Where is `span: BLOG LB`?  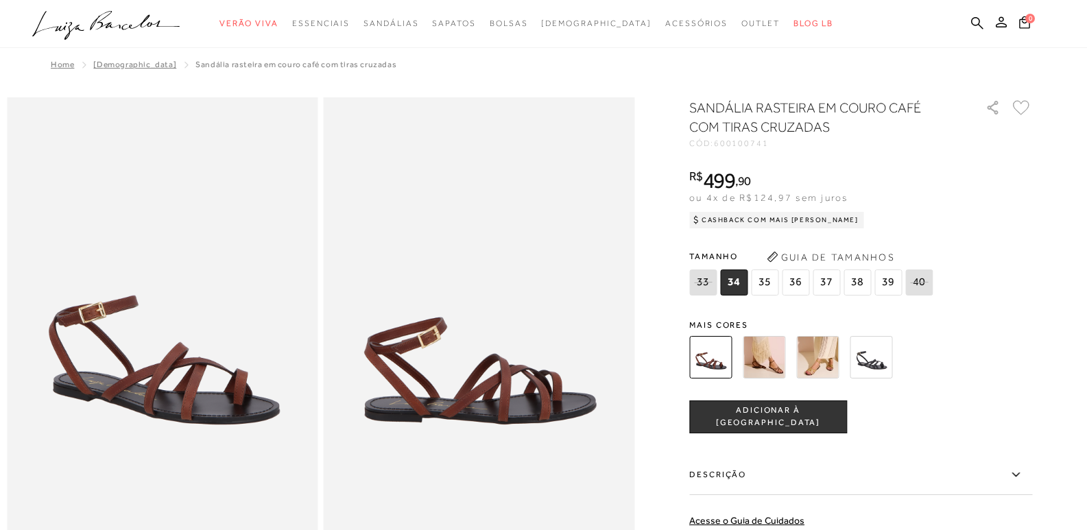
span: BLOG LB is located at coordinates (814, 23).